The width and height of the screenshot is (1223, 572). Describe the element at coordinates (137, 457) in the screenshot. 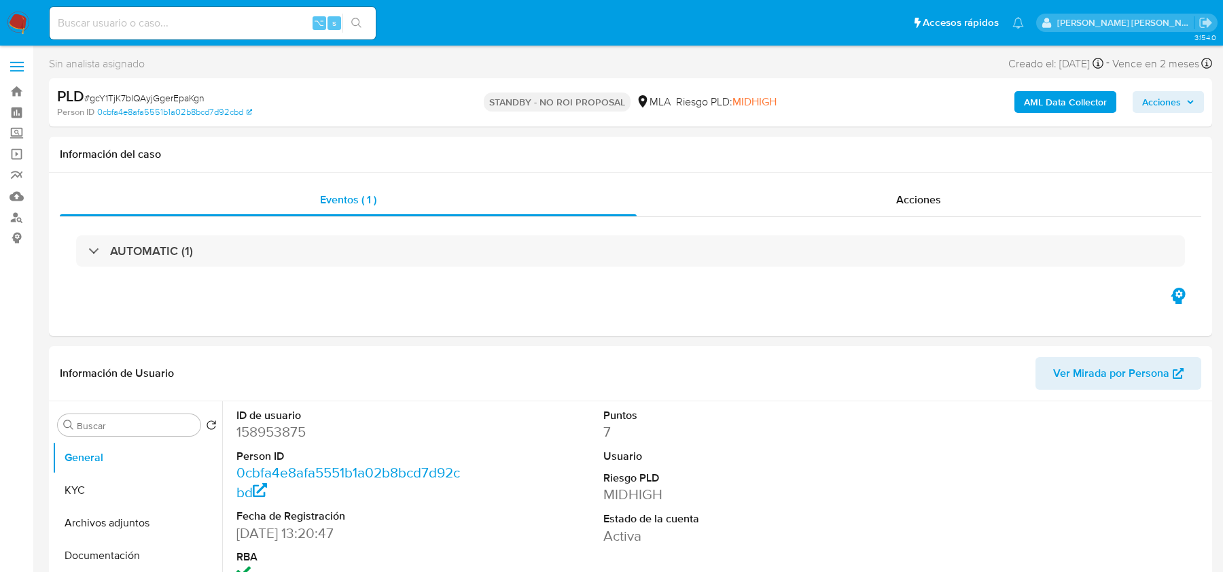

I see `button: General` at that location.